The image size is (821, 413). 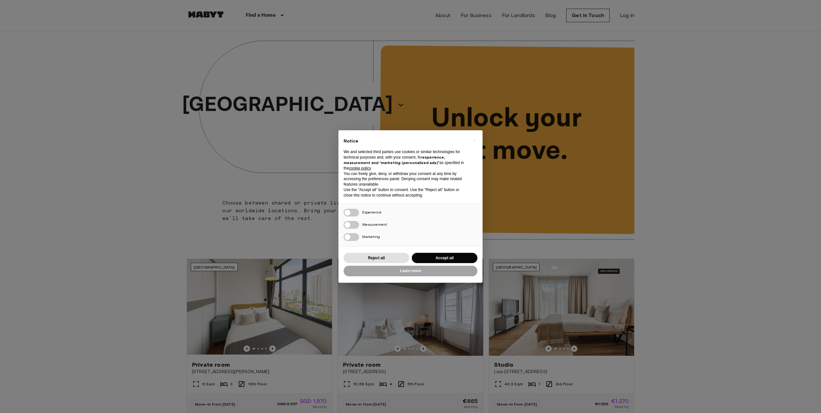 I want to click on span: Measurement, so click(x=374, y=224).